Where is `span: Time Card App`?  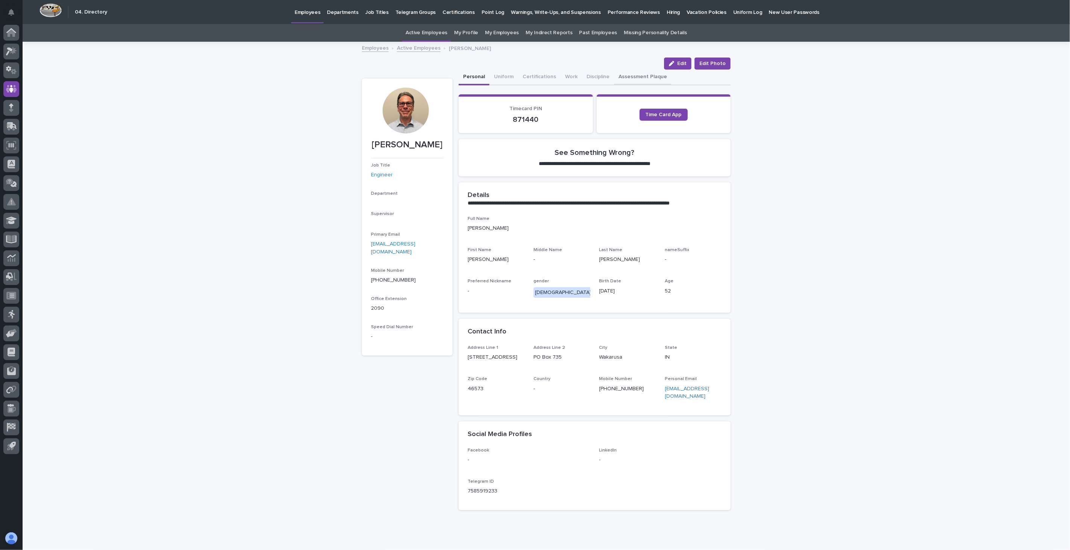 span: Time Card App is located at coordinates (664, 115).